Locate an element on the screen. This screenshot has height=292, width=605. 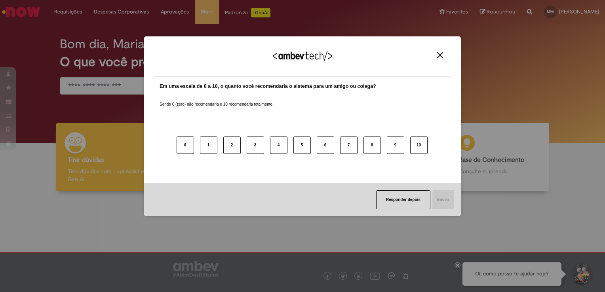
button: 4 is located at coordinates (279, 145).